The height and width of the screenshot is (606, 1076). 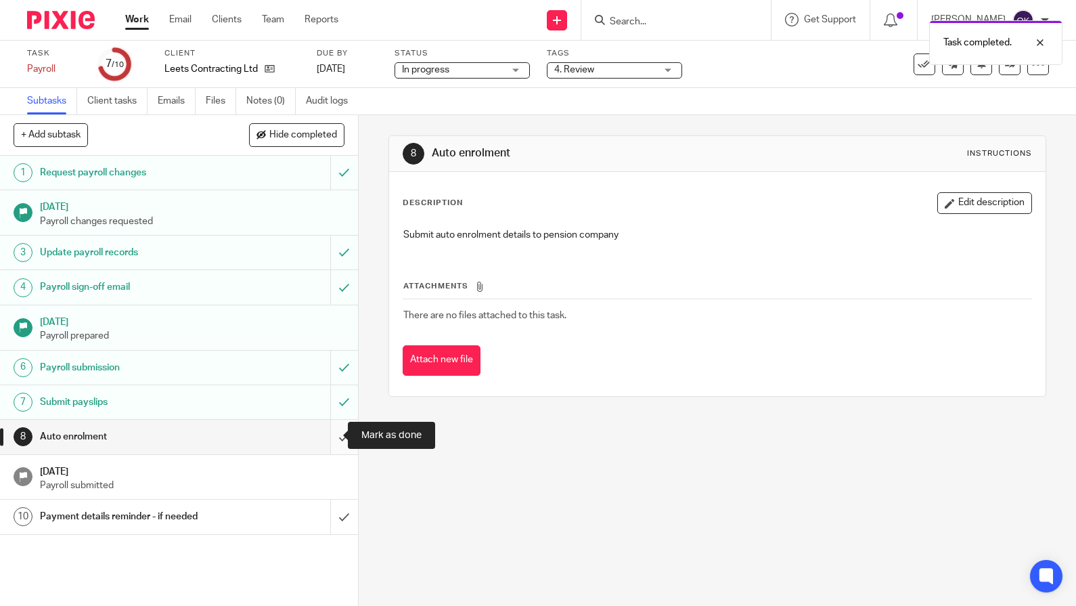 What do you see at coordinates (132, 173) in the screenshot?
I see `h1: Request payroll changes` at bounding box center [132, 173].